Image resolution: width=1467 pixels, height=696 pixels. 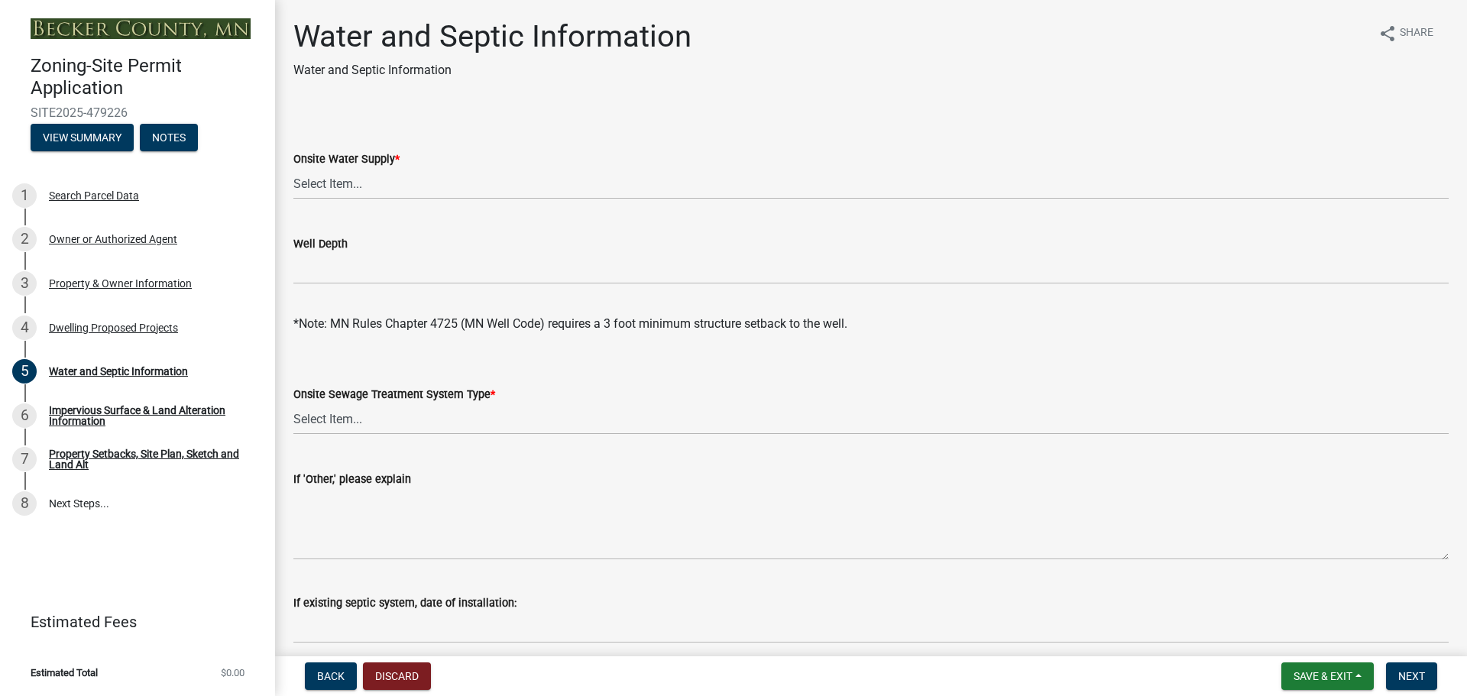 What do you see at coordinates (331, 676) in the screenshot?
I see `button: Back` at bounding box center [331, 676].